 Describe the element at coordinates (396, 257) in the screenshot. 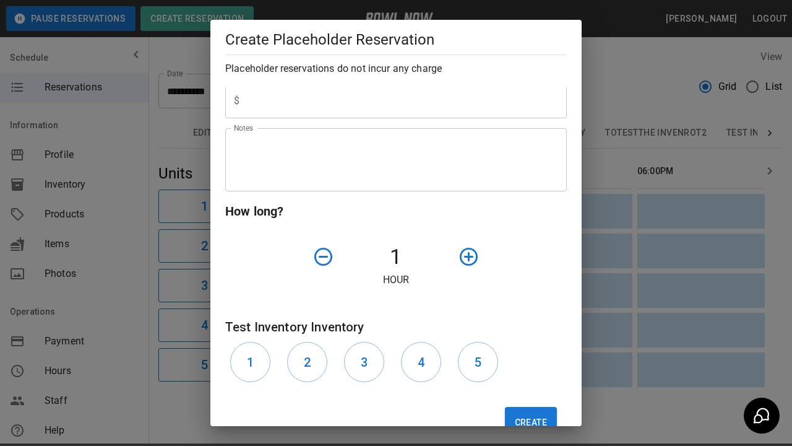

I see `h4: 1` at that location.